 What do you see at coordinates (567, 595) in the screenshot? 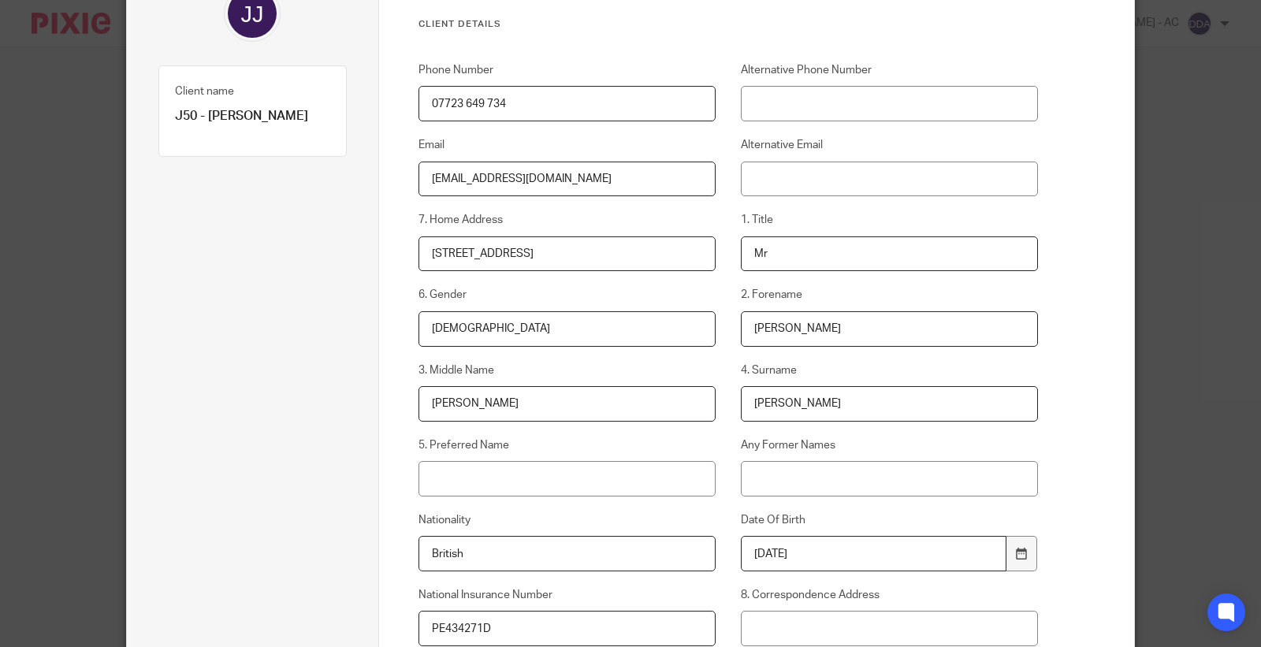
I see `label: National Insurance Number` at bounding box center [567, 595].